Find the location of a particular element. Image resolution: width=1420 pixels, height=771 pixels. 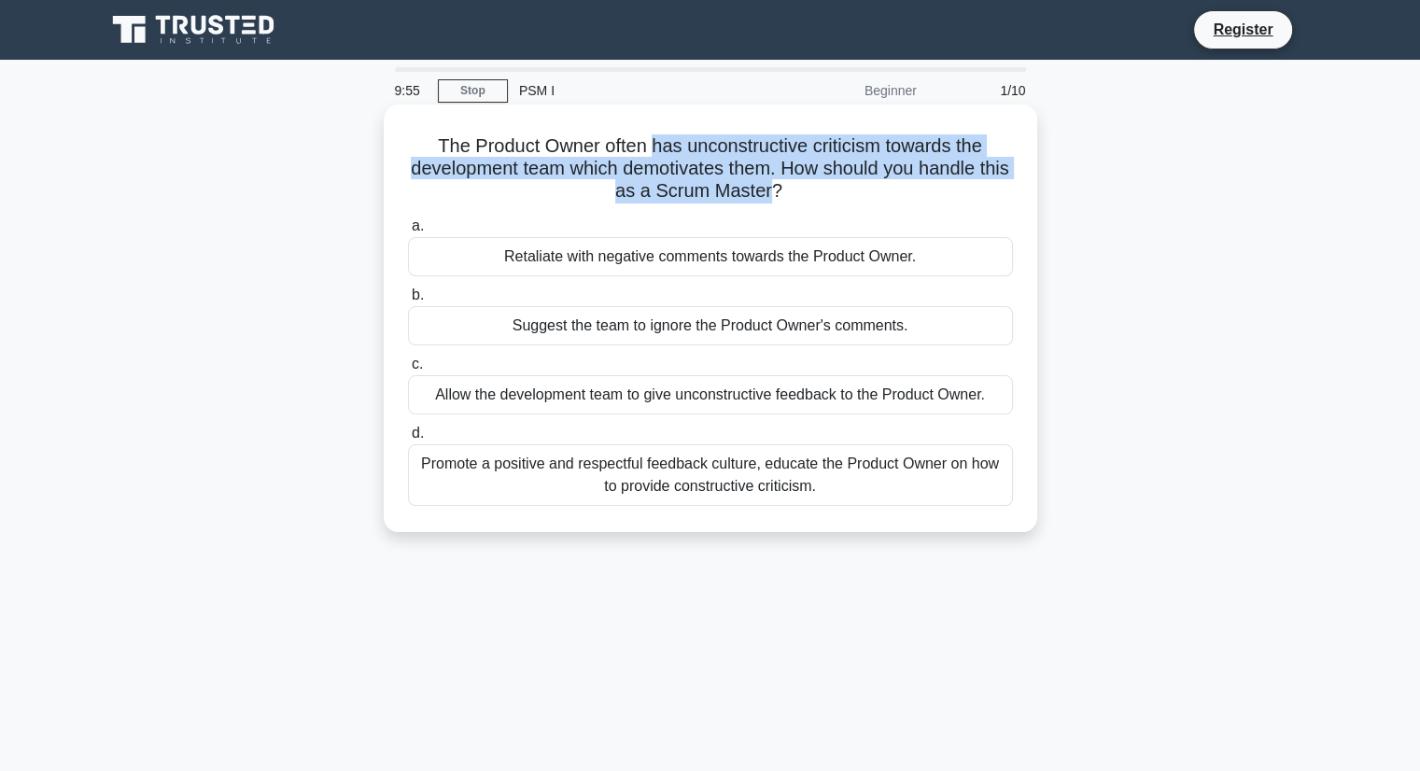

span: a. is located at coordinates (417, 225).